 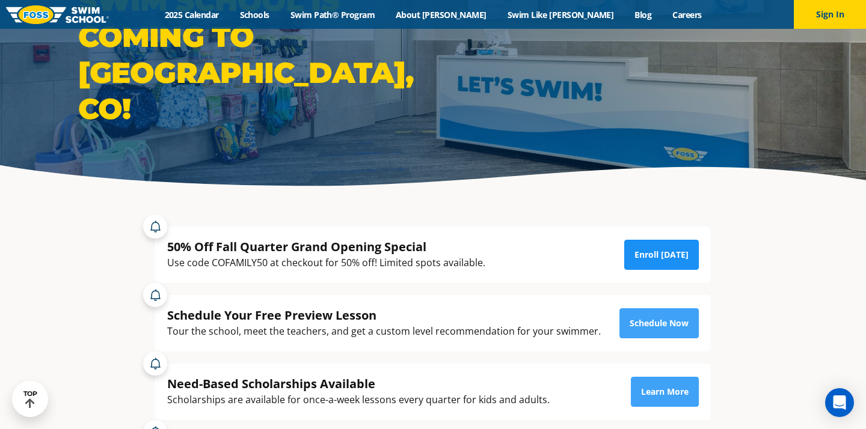 I want to click on a: 2025 Calendar, so click(x=191, y=14).